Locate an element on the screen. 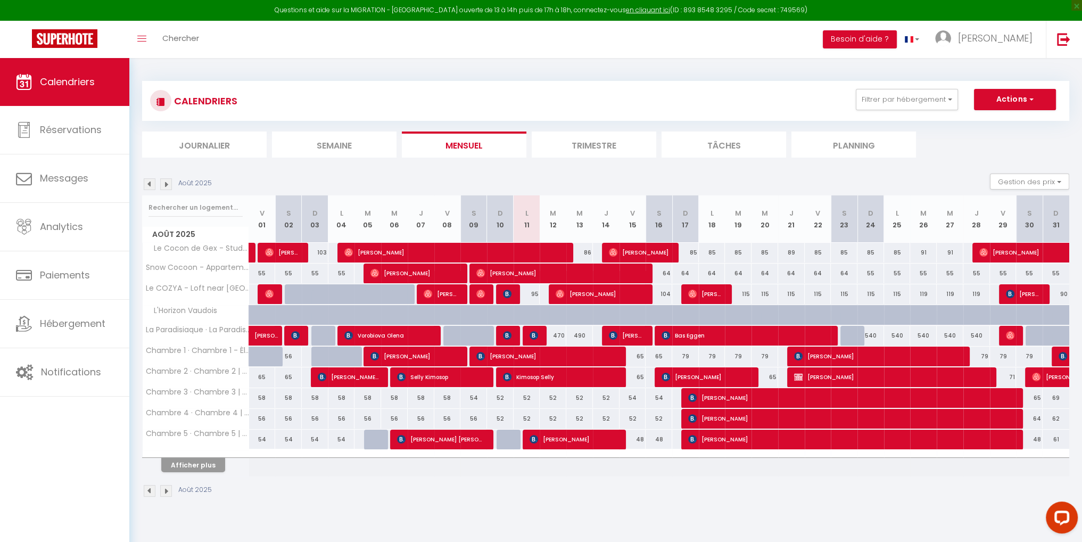  li: Mensuel is located at coordinates (464, 144).